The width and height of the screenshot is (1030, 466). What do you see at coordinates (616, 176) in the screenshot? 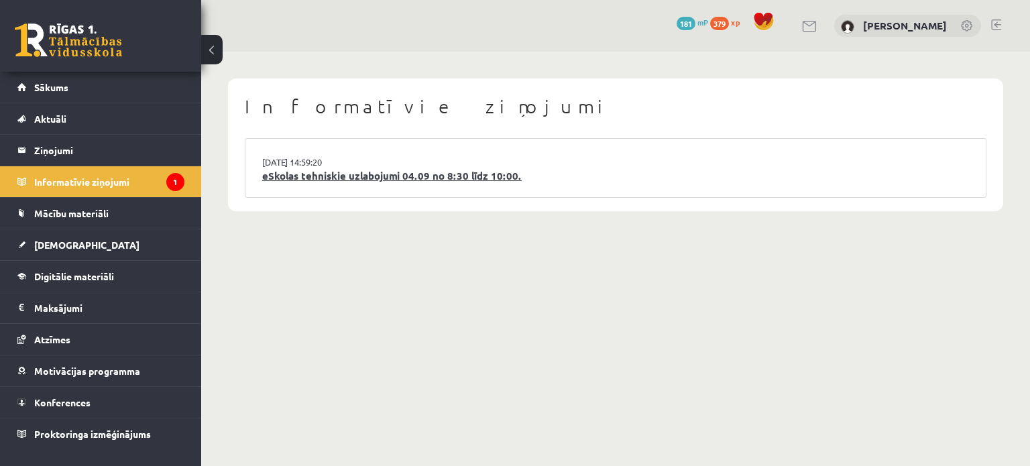
I see `a: eSkolas tehniskie uzlabojumi 04.09 no 8:30 līdz 10:00.` at bounding box center [616, 176].